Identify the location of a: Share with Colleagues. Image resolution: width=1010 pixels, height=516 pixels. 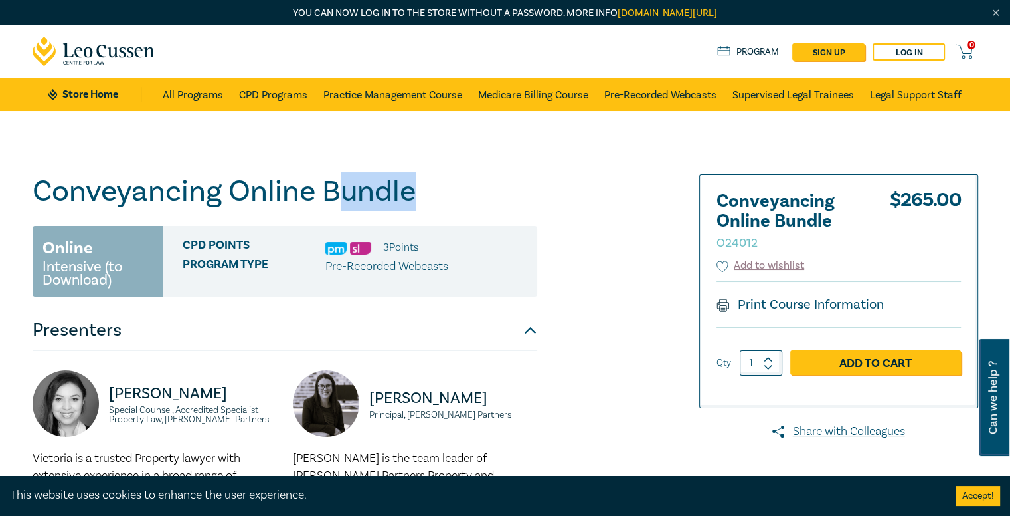
(839, 431).